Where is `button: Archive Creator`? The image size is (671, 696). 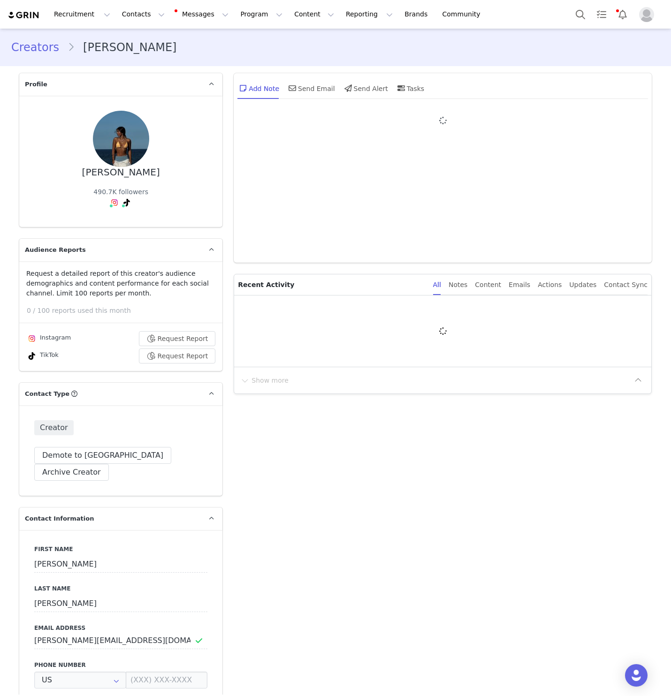
button: Archive Creator is located at coordinates (71, 472).